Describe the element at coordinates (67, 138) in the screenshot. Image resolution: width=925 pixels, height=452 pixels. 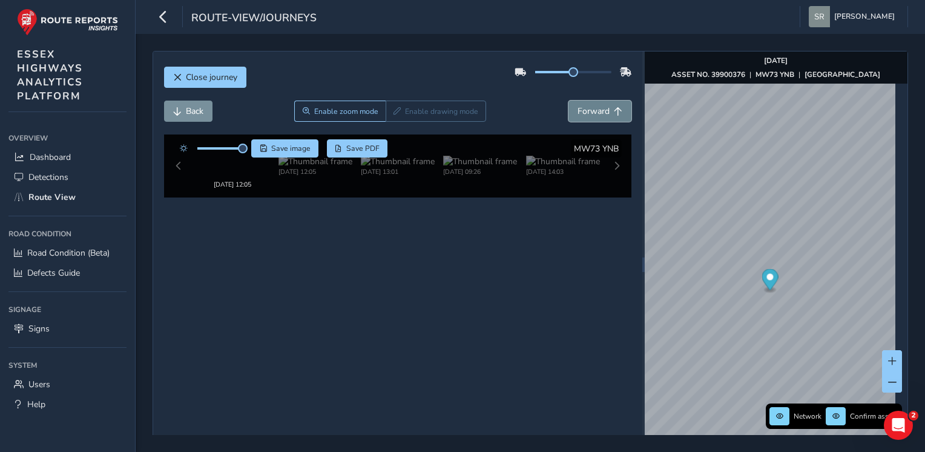
I see `div: Overview` at that location.